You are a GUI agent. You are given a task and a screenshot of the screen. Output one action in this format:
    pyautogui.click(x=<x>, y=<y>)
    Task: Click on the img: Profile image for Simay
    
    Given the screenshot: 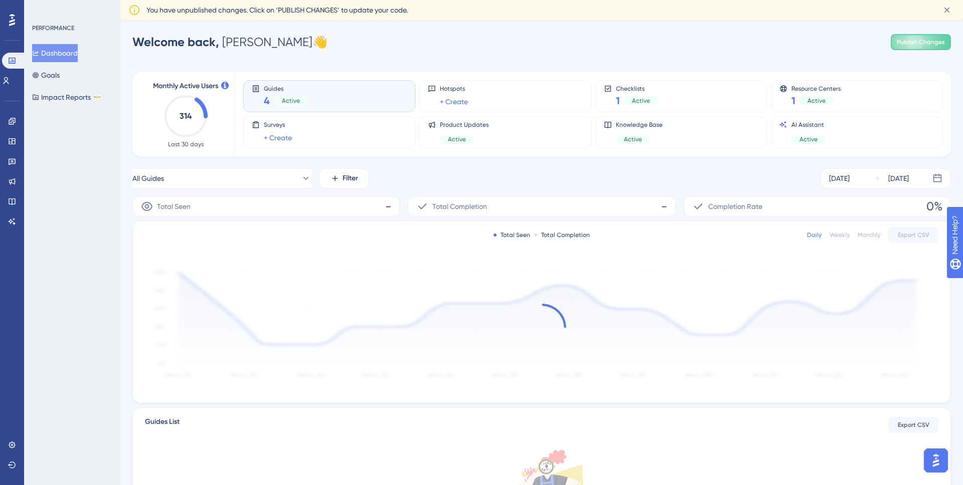 What is the action you would take?
    pyautogui.click(x=51, y=14)
    